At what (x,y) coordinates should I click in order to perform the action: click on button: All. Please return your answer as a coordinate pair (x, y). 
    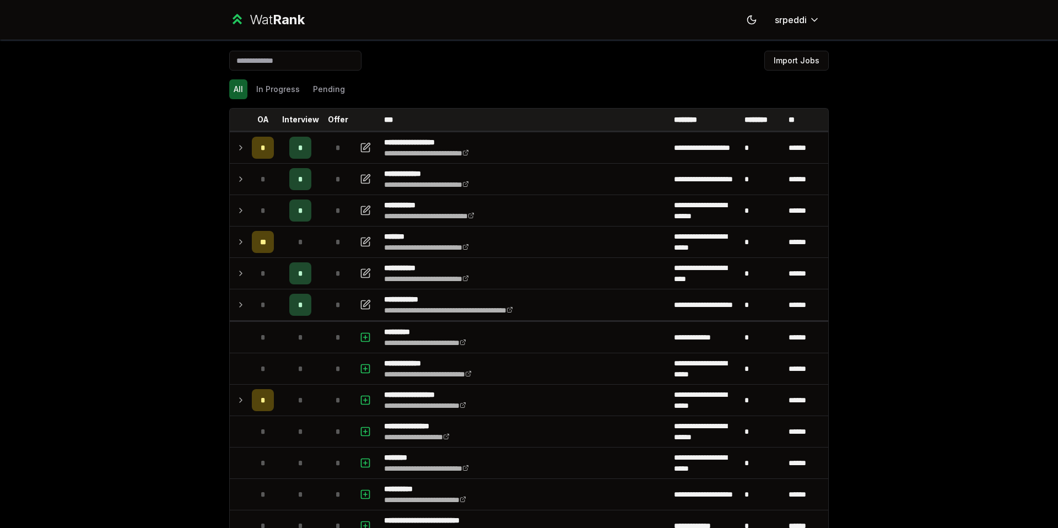
    Looking at the image, I should click on (238, 89).